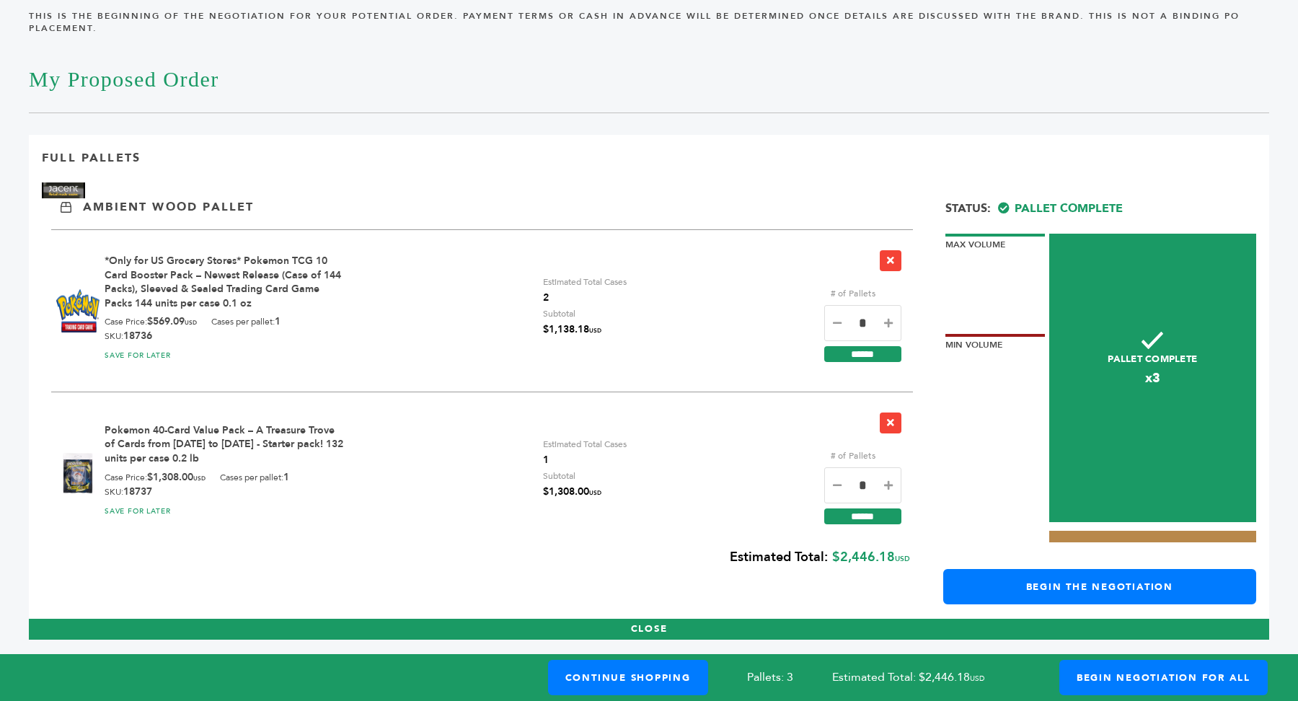  What do you see at coordinates (1060, 208) in the screenshot?
I see `span: Pallet Complete` at bounding box center [1060, 208].